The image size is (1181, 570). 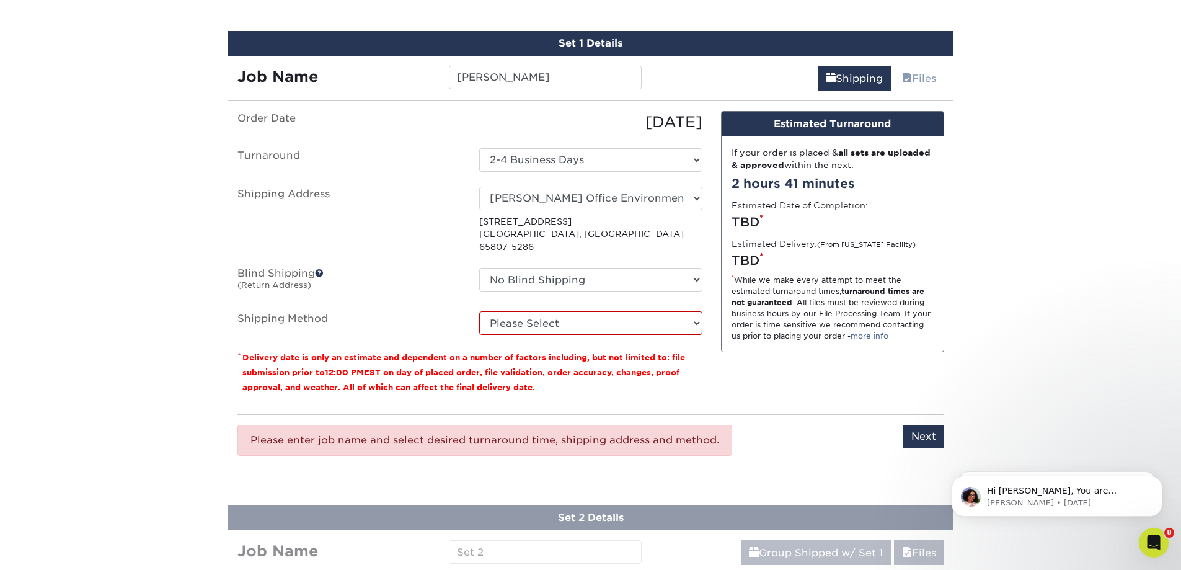 I want to click on label: Order Date, so click(x=349, y=122).